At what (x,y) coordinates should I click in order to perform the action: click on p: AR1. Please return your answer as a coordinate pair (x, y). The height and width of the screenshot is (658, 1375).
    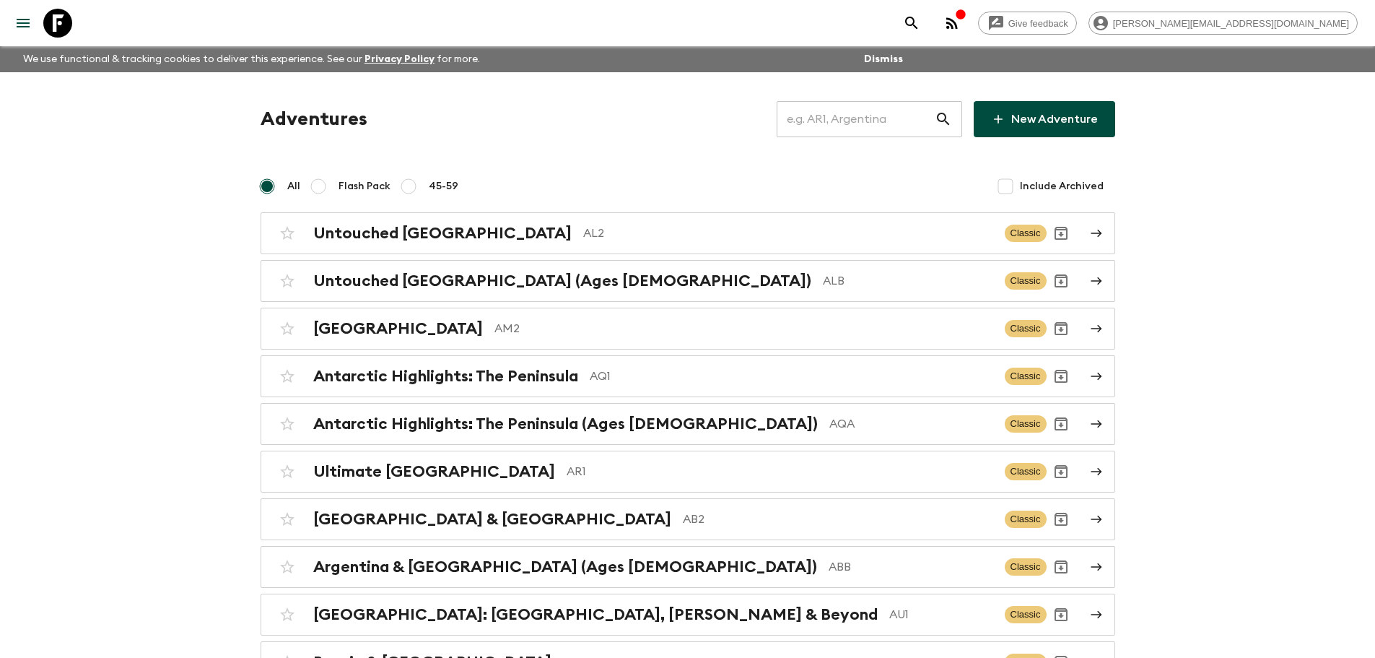
    Looking at the image, I should click on (780, 471).